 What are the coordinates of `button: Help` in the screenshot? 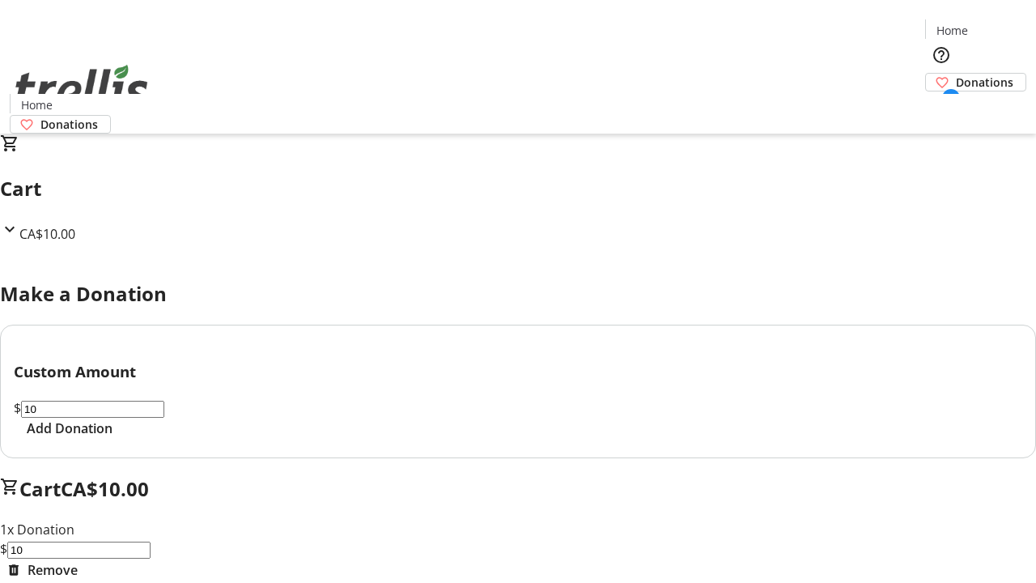 It's located at (941, 55).